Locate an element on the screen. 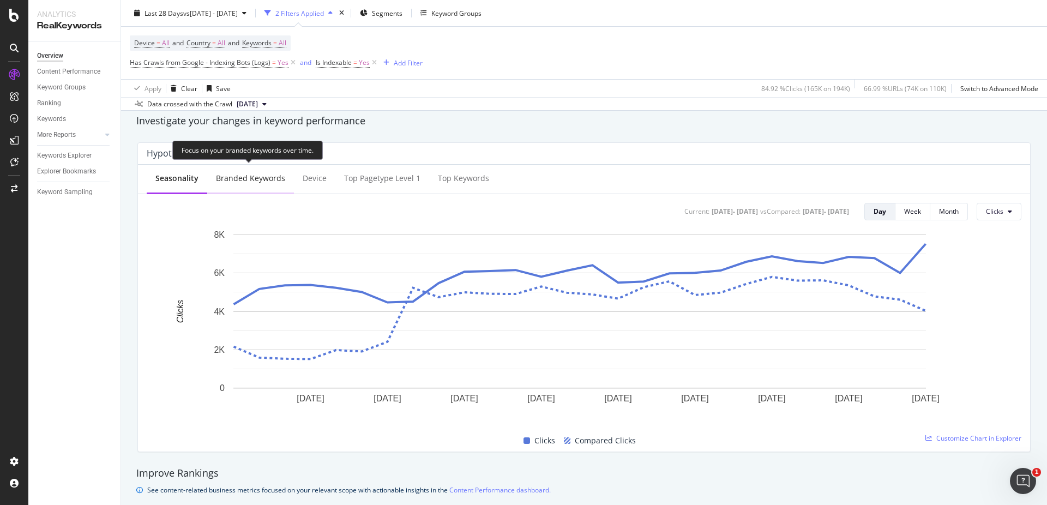 This screenshot has height=505, width=1047. div: 84.92 % Clicks ( 165K on 194K ) is located at coordinates (806, 88).